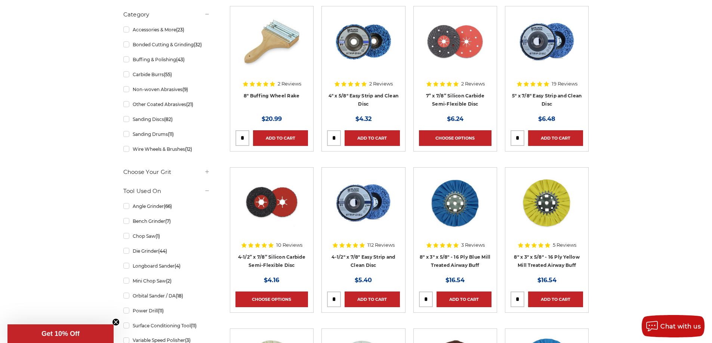 The image size is (712, 343). What do you see at coordinates (168, 206) in the screenshot?
I see `span: (66)` at bounding box center [168, 206].